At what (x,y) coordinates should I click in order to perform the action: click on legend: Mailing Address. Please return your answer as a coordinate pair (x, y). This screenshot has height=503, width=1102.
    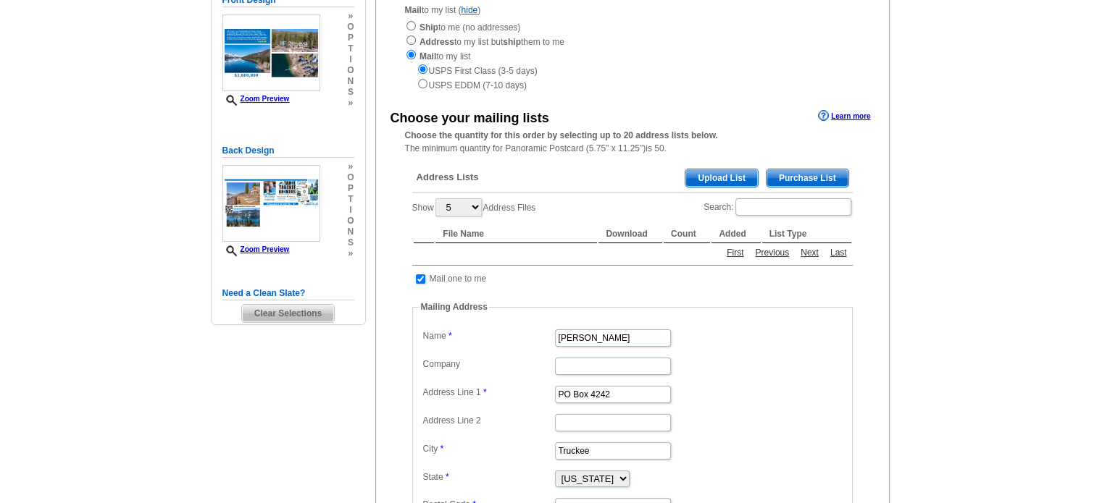
    Looking at the image, I should click on (454, 307).